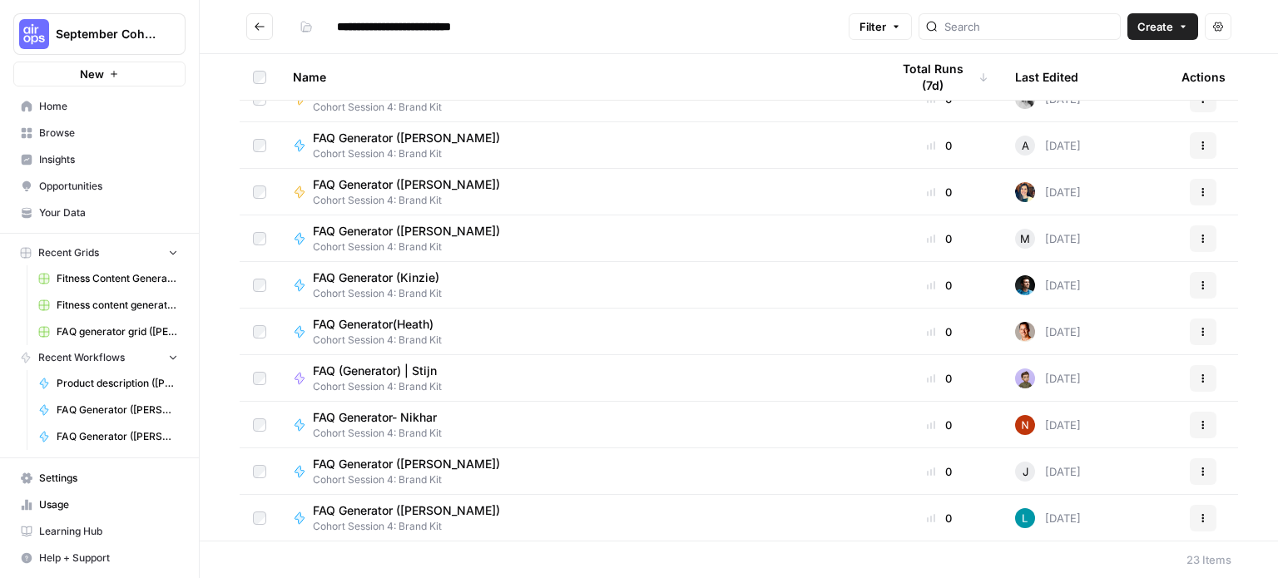 The width and height of the screenshot is (1278, 578). What do you see at coordinates (578, 425) in the screenshot?
I see `a: FAQ Generator- NikharCohort Session 4: Brand Kit` at bounding box center [578, 425].